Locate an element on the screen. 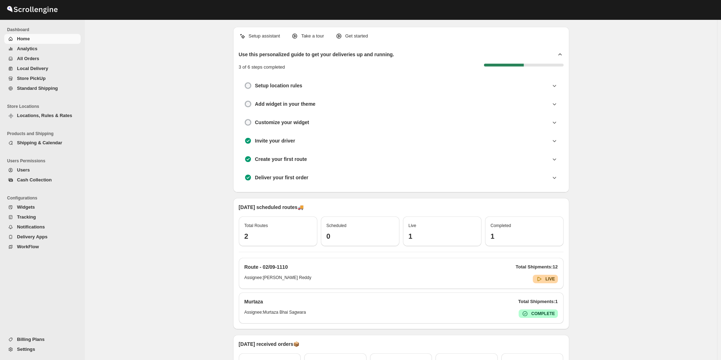 This screenshot has height=360, width=721. h3: Invite your driver is located at coordinates (275, 141).